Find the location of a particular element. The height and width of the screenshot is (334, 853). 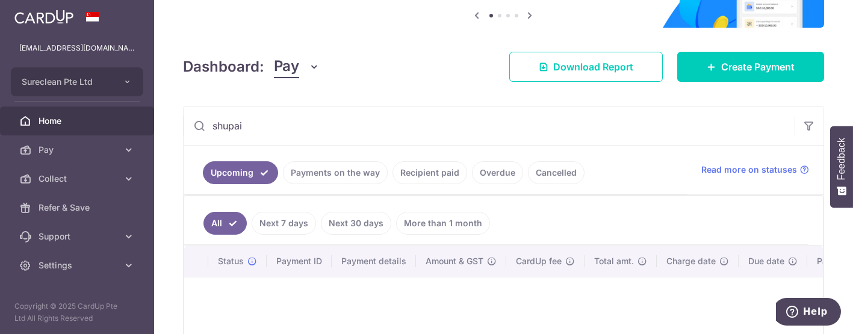

th: Payment details is located at coordinates (374, 261).